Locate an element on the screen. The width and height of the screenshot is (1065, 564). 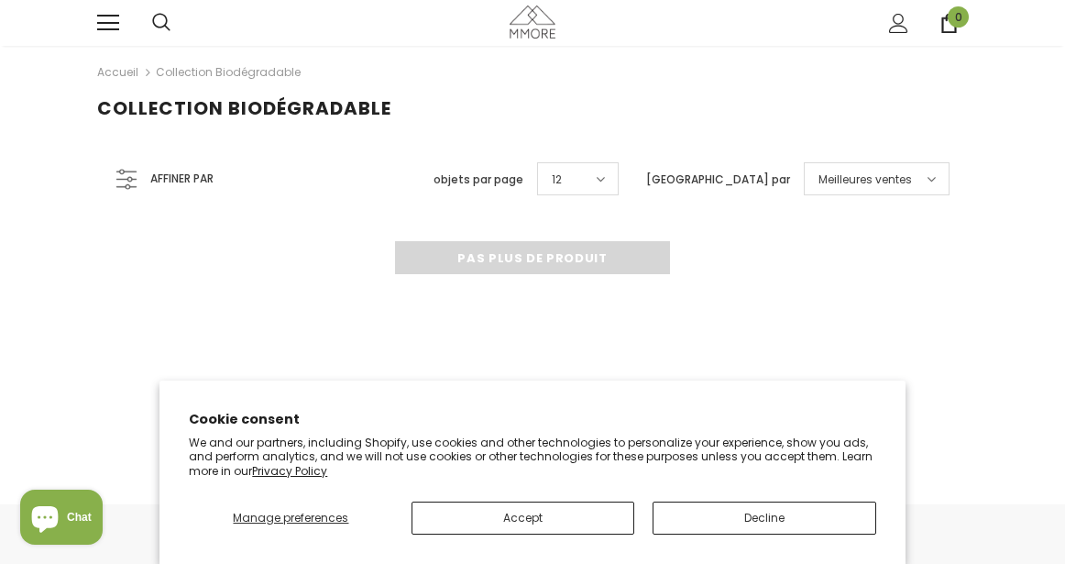
inbox-online-store-chat: Shopify online store chat is located at coordinates (61, 519).